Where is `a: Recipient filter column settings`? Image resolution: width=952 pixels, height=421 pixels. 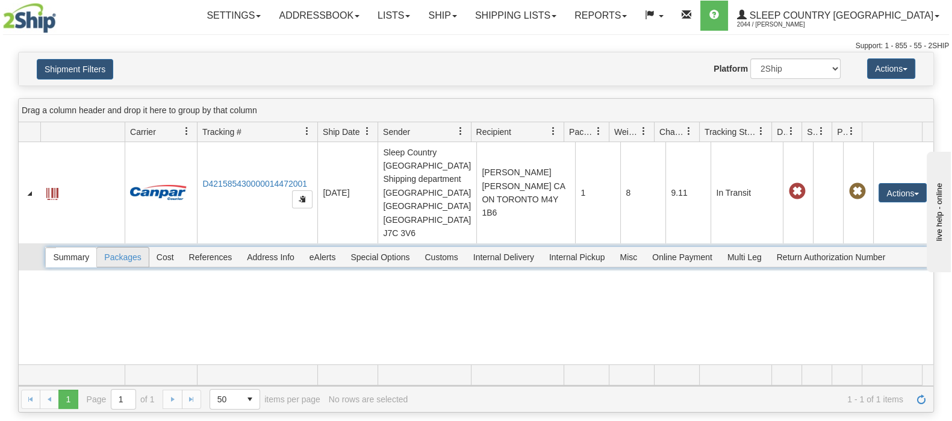 a: Recipient filter column settings is located at coordinates (554, 131).